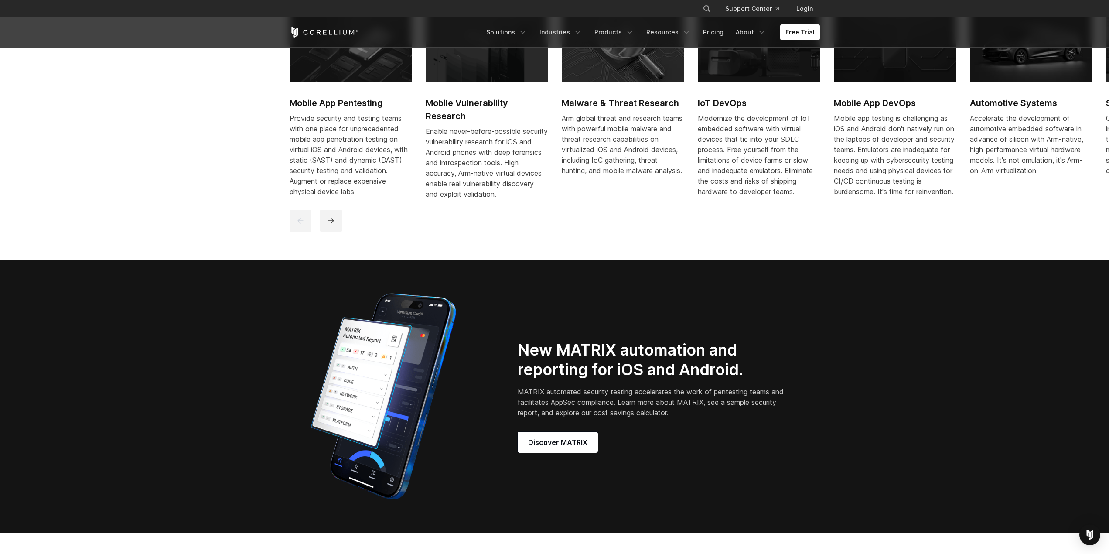 Image resolution: width=1109 pixels, height=554 pixels. What do you see at coordinates (350, 106) in the screenshot?
I see `a: Mobile App Pentesting Mobile App Pentesting Provide security and testing teams with one place for...` at bounding box center [350, 106].